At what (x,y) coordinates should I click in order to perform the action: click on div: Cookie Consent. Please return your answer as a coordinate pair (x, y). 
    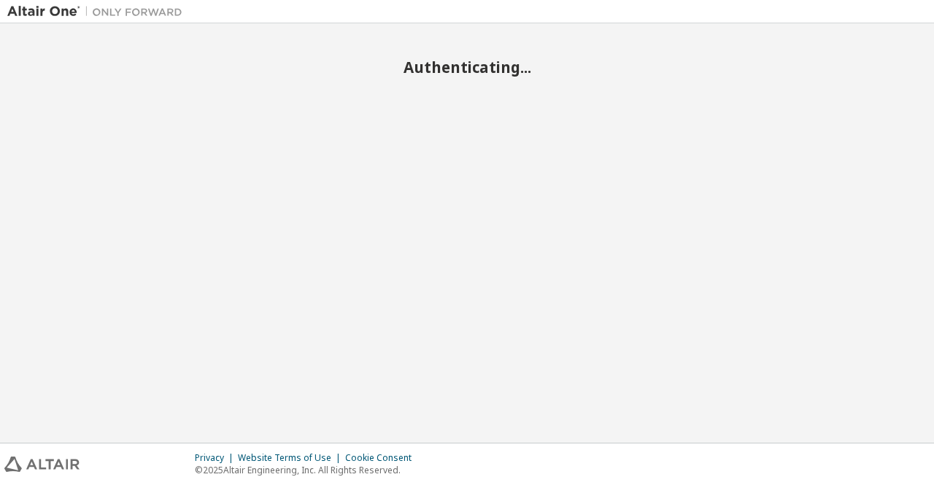
    Looking at the image, I should click on (383, 458).